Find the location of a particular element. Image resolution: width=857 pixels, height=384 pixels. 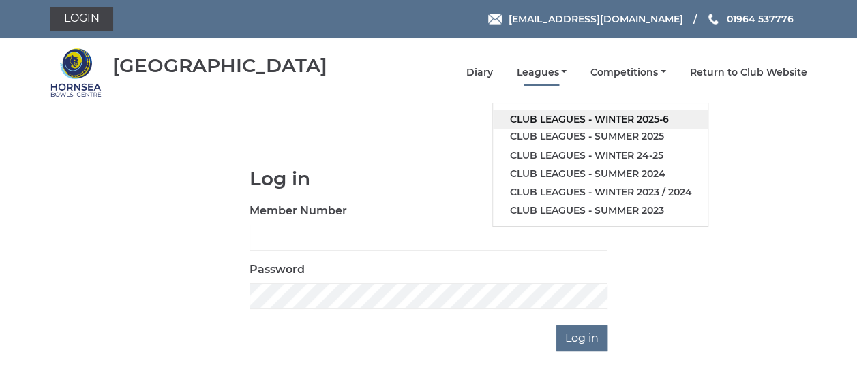

label: Member Number is located at coordinates (298, 211).